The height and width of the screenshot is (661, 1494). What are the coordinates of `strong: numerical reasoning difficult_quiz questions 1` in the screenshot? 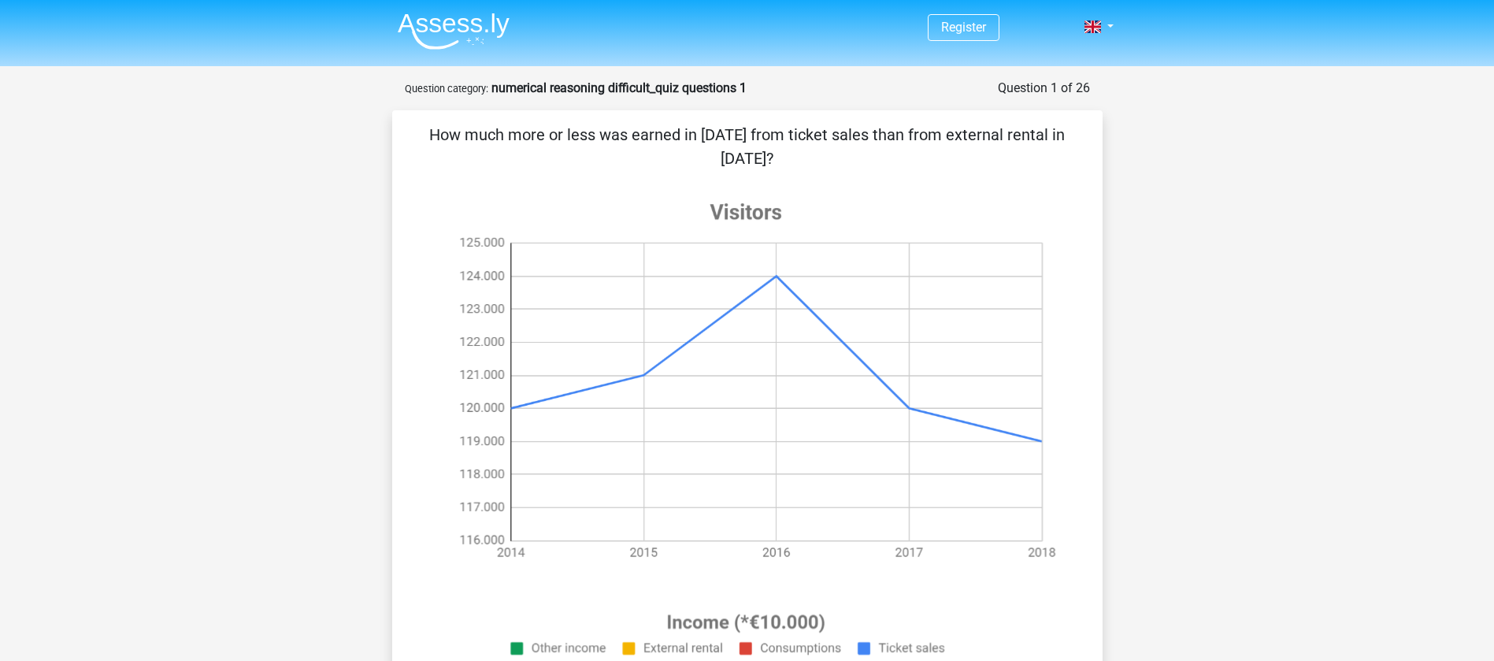 It's located at (619, 87).